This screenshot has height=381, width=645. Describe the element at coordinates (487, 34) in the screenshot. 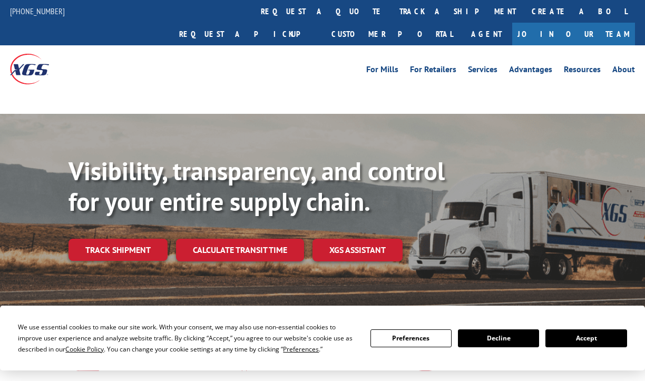

I see `a: Agent` at that location.